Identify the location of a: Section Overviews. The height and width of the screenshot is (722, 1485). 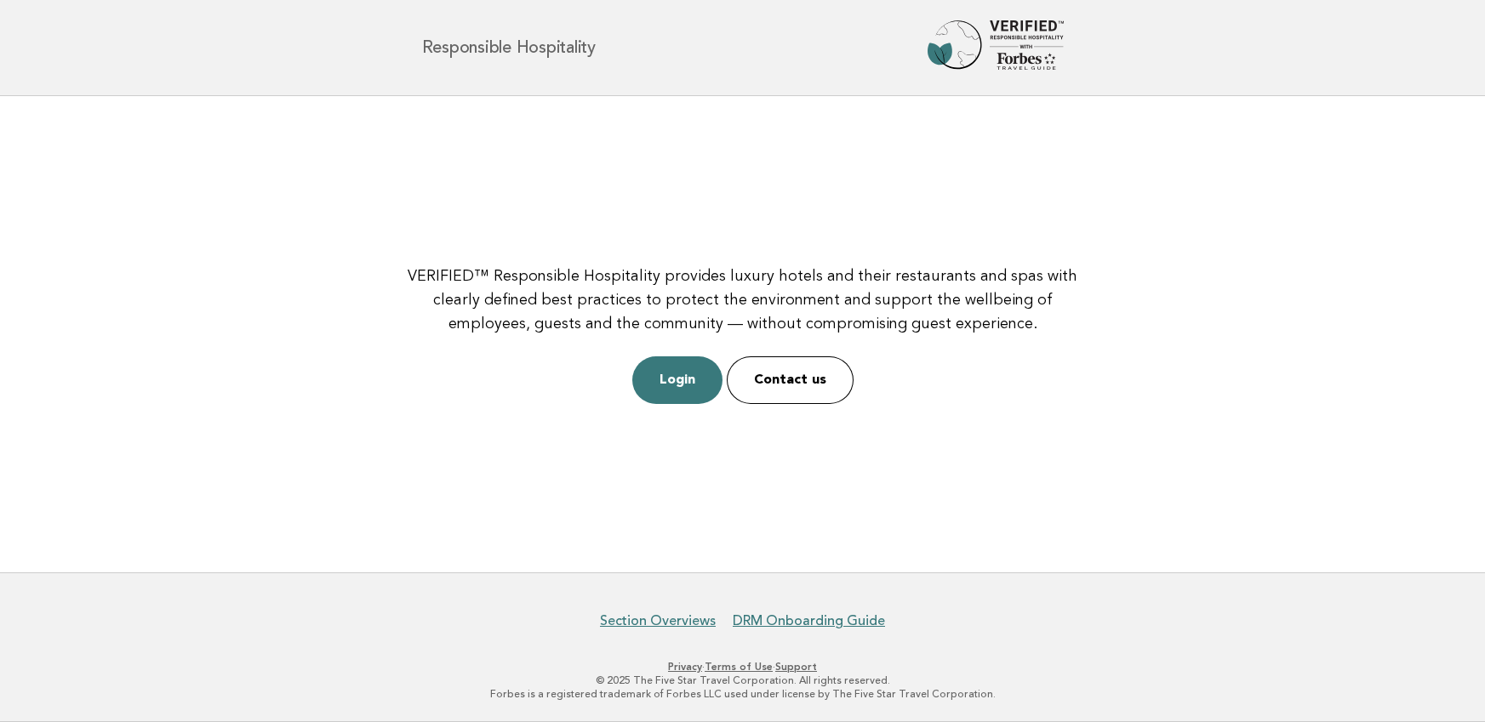
(658, 621).